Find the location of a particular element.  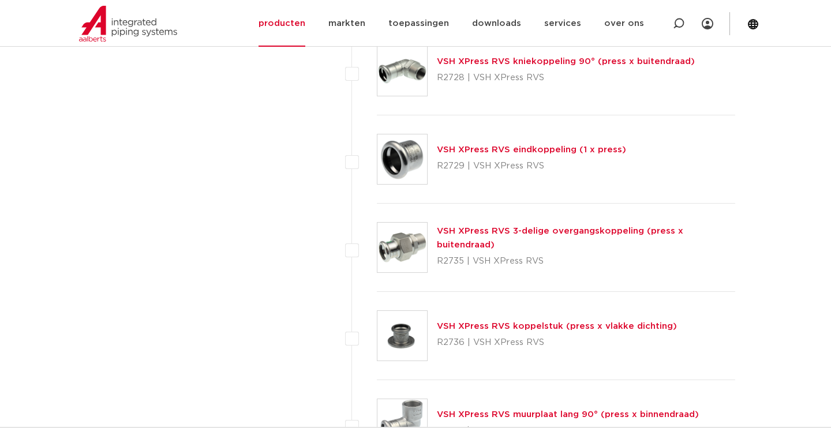

img: Thumbnail for VSH XPress RVS 3-delige overgangskoppeling (press x buitendraad) is located at coordinates (402, 248).